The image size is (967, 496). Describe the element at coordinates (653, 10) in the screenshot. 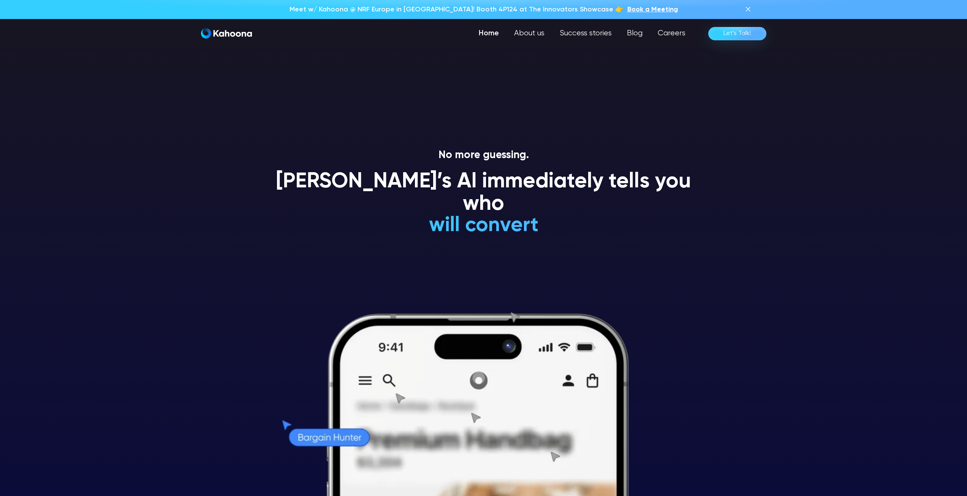

I see `a: Book a Meeting` at that location.